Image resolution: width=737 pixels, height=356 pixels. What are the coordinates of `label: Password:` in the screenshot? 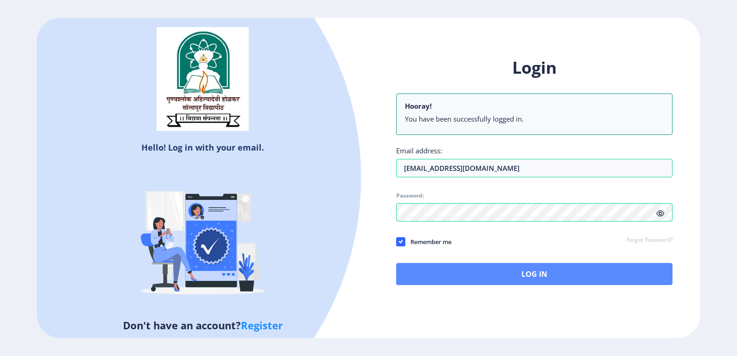 It's located at (410, 196).